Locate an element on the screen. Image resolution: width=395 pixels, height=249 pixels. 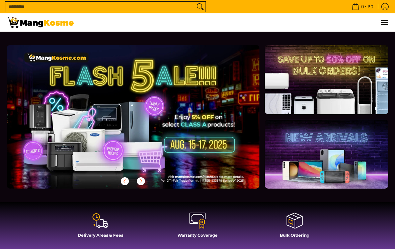
span: 0 is located at coordinates (362, 7).